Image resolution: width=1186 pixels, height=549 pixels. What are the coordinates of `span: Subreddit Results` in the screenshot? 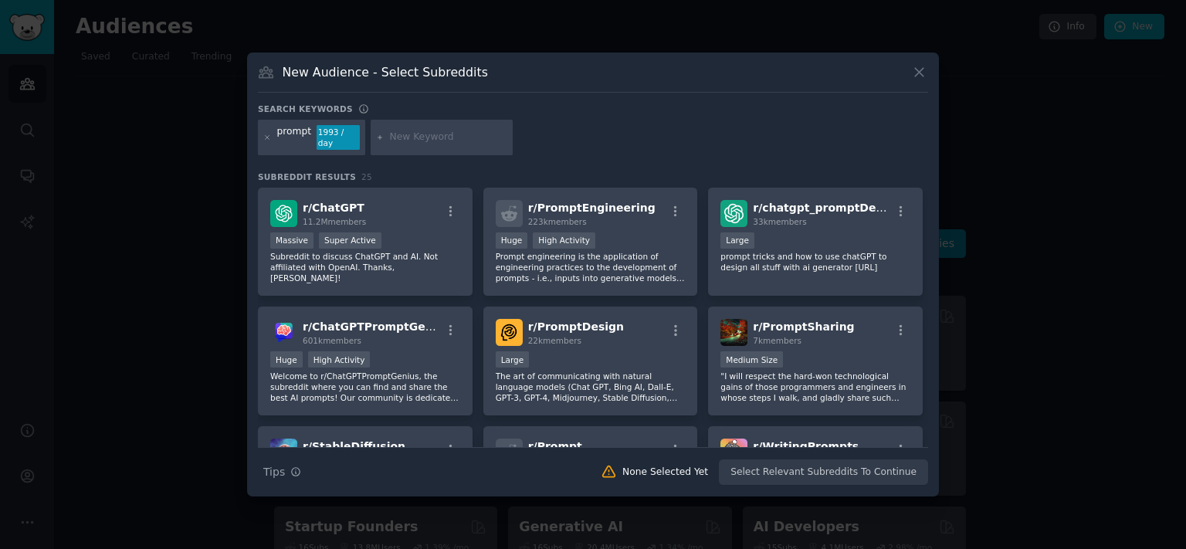 It's located at (306, 177).